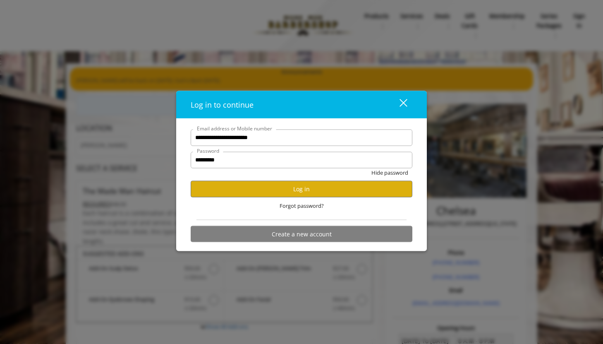 The image size is (603, 344). Describe the element at coordinates (301, 160) in the screenshot. I see `input: Password` at that location.